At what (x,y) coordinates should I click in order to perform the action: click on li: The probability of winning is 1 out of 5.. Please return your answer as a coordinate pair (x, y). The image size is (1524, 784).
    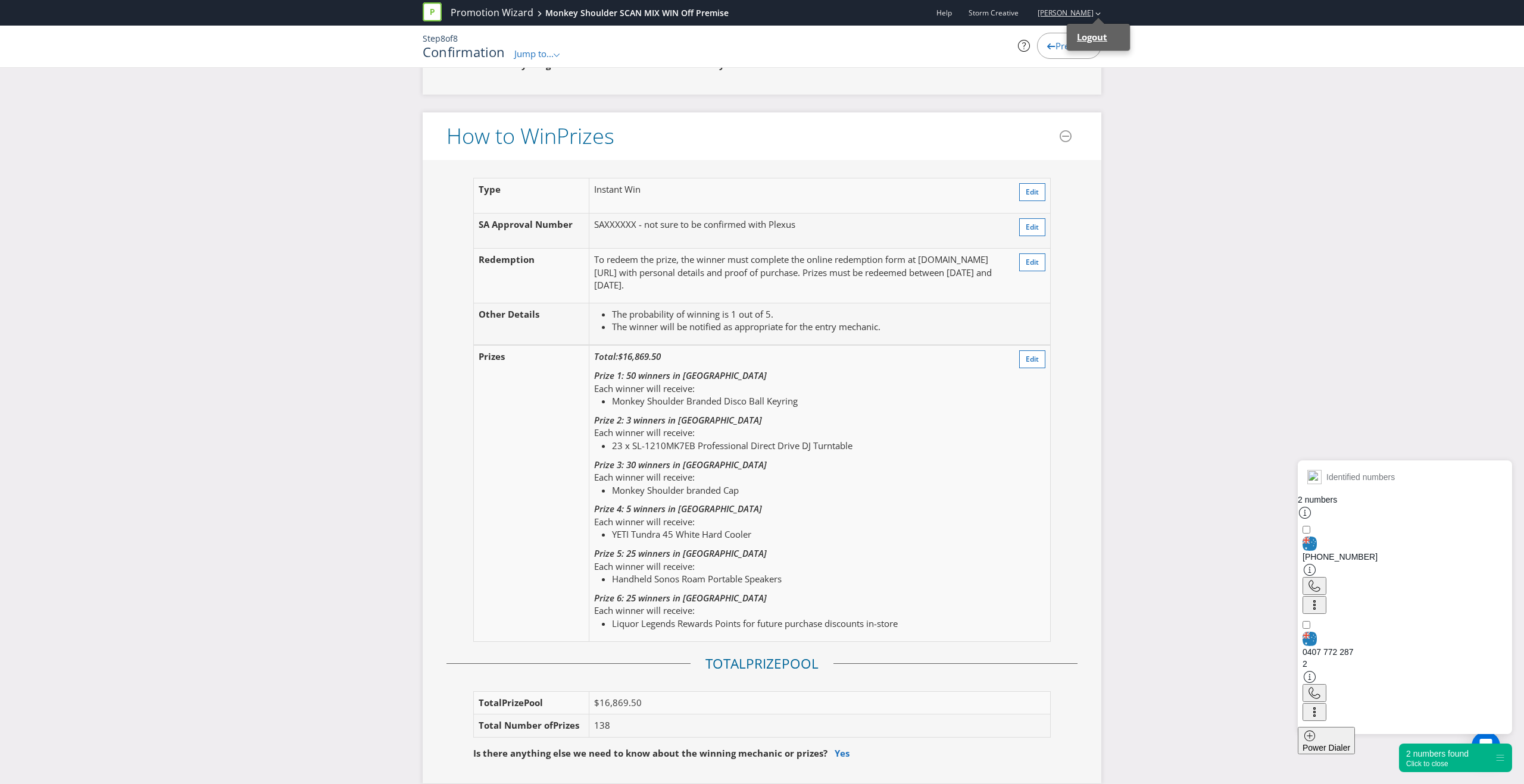
    Looking at the image, I should click on (807, 314).